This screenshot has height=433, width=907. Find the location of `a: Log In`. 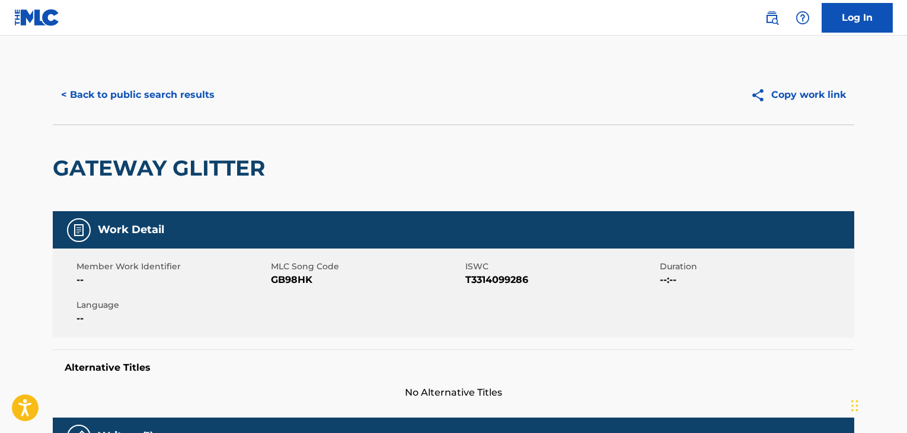

a: Log In is located at coordinates (857, 18).